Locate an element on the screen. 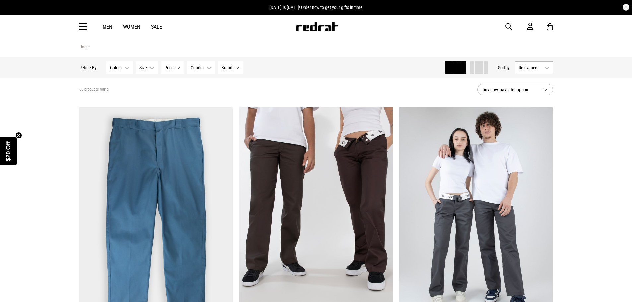 This screenshot has height=302, width=632. button: Colour is located at coordinates (120, 68).